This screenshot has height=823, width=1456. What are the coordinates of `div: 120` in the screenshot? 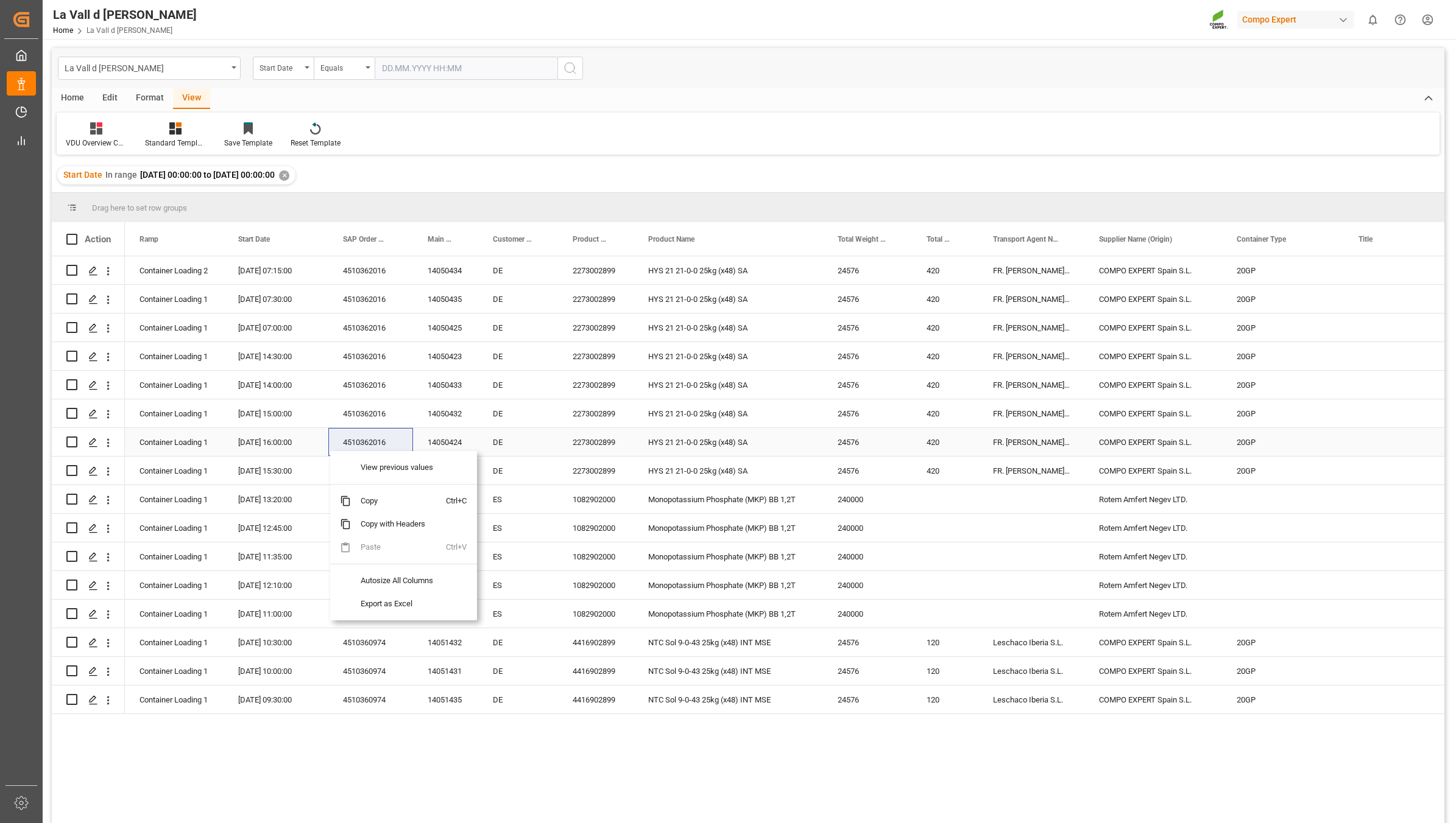 It's located at (944, 671).